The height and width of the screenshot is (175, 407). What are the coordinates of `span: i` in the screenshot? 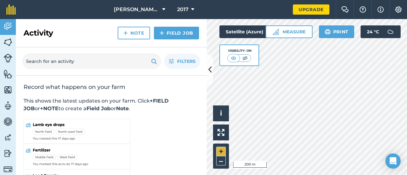 It's located at (221, 113).